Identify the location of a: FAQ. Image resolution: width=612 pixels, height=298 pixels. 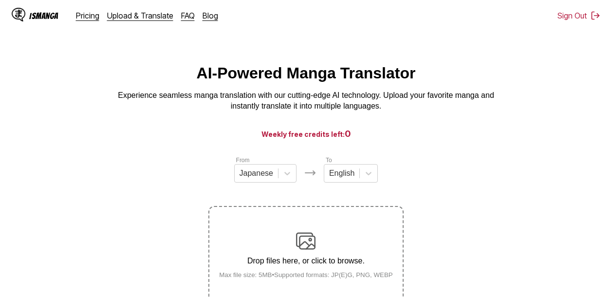
(188, 16).